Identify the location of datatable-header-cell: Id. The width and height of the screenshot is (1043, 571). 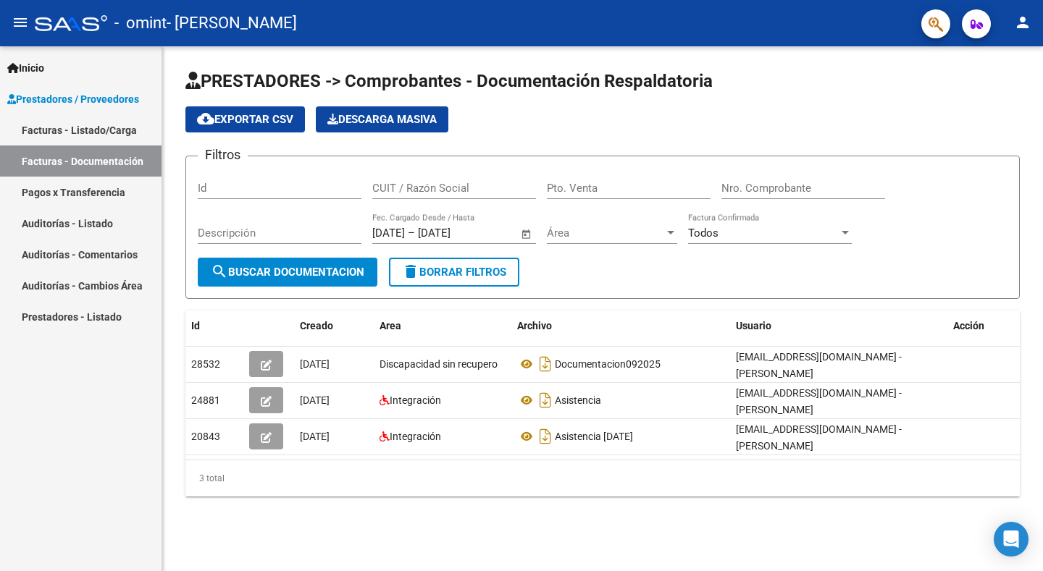
(214, 326).